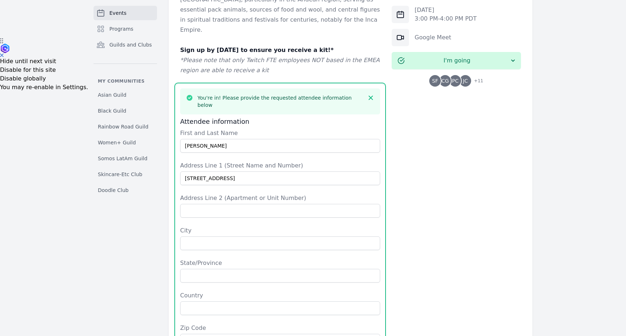  I want to click on h3: Attendee information, so click(280, 122).